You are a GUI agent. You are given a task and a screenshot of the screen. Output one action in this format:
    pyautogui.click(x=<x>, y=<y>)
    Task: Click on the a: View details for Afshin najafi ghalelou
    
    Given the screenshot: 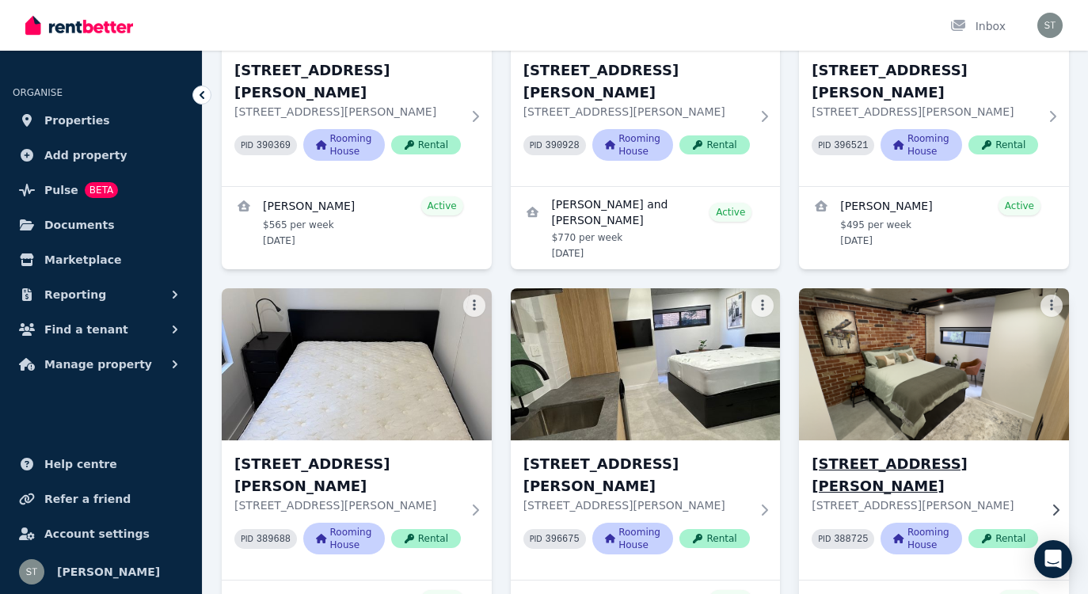 What is the action you would take?
    pyautogui.click(x=356, y=222)
    